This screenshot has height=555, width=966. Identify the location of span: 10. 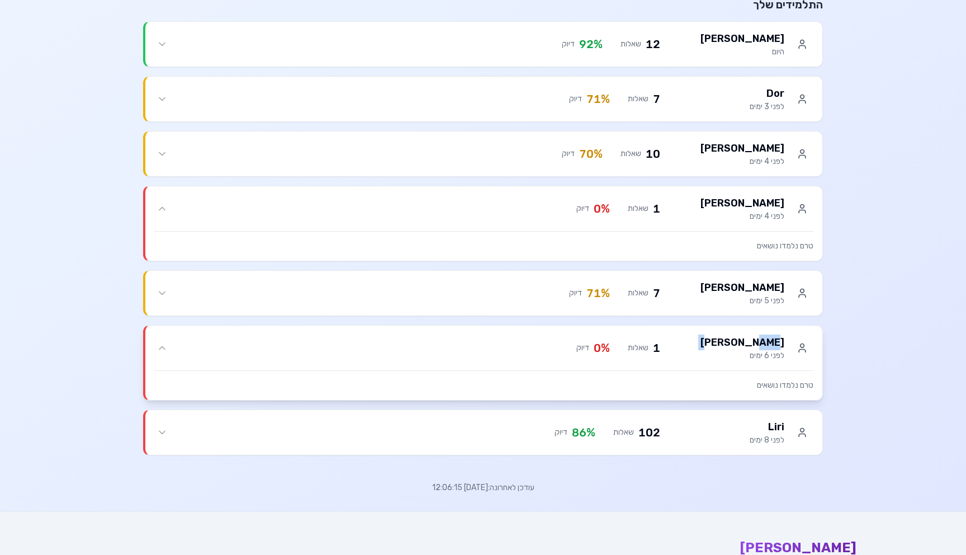
(653, 154).